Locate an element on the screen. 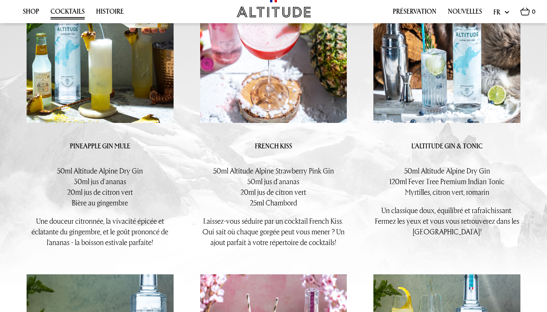 This screenshot has width=547, height=312. span: Une douceur citronnée, la vivacité épicée et éclatante du gingembre, et le goût prononcé de l’ana... is located at coordinates (100, 231).